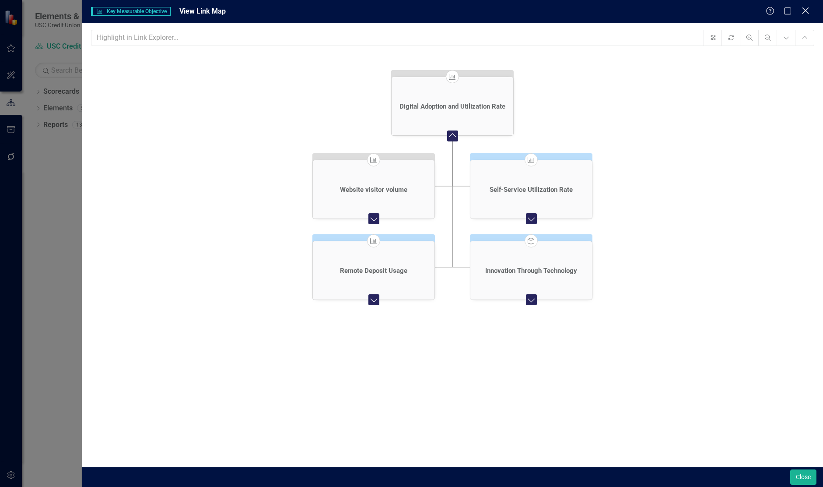 Image resolution: width=823 pixels, height=487 pixels. Describe the element at coordinates (531, 270) in the screenshot. I see `a: Innovation Through Technology` at that location.